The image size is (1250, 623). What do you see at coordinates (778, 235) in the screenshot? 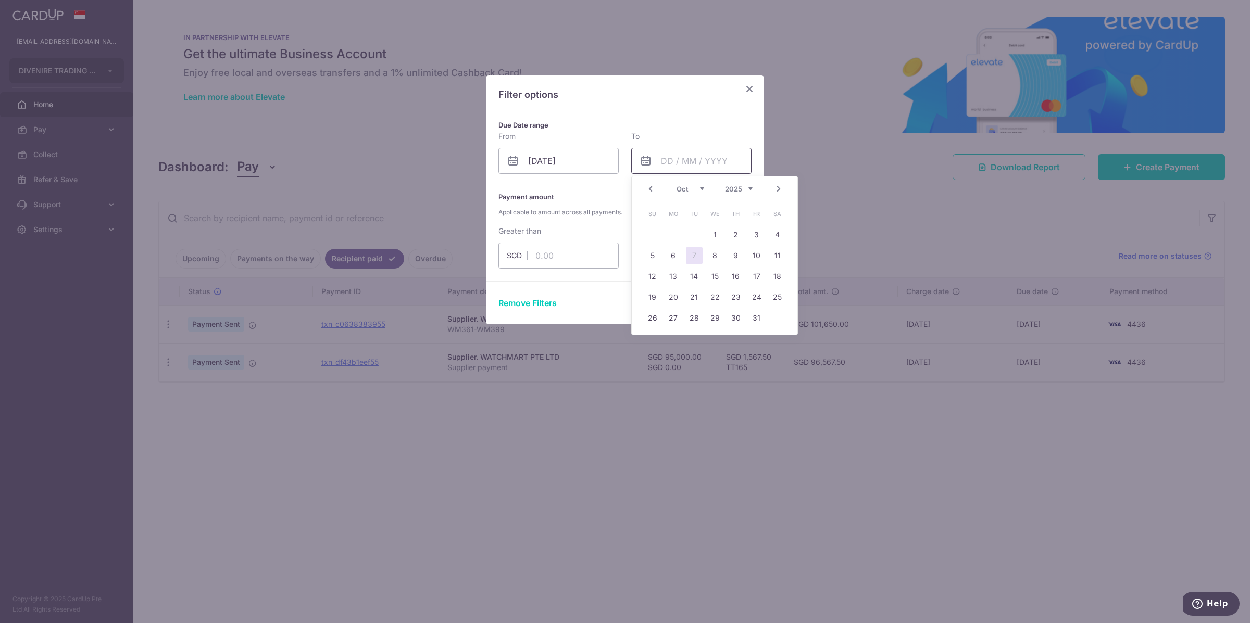
I see `a: 4` at bounding box center [778, 235].